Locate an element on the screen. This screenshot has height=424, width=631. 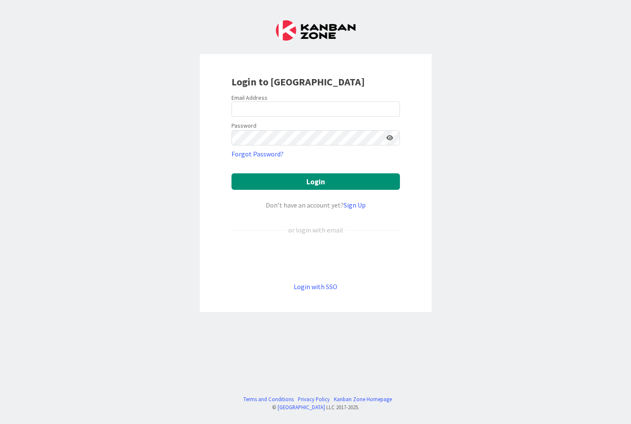
a: Kanban Zone Homepage is located at coordinates (363, 400).